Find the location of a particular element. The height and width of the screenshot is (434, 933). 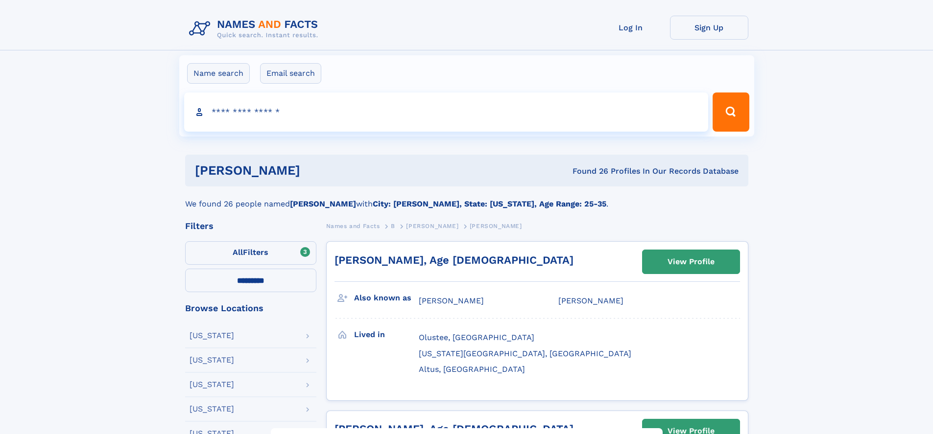

div: View Profile is located at coordinates (691, 262).